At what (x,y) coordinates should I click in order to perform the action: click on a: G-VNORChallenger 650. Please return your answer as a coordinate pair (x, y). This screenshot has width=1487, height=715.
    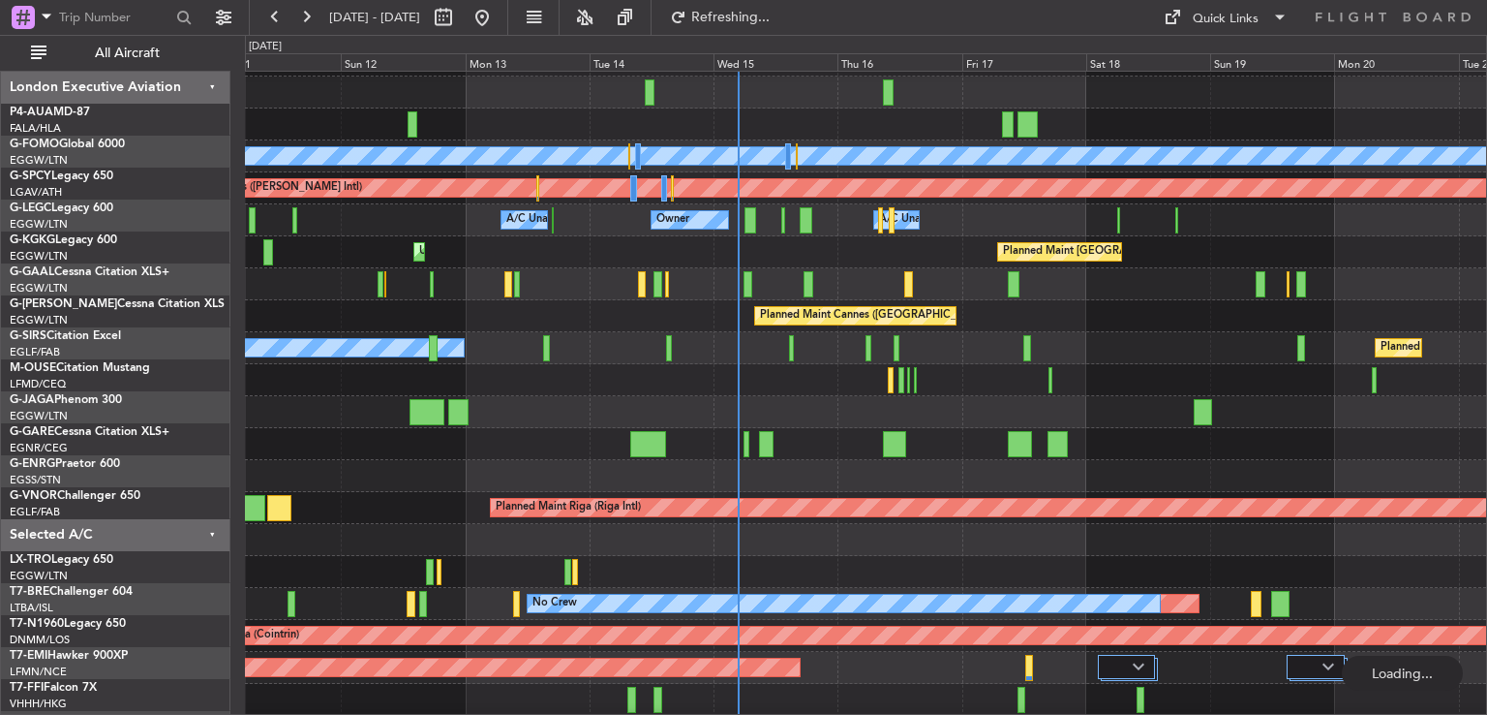
    Looking at the image, I should click on (75, 496).